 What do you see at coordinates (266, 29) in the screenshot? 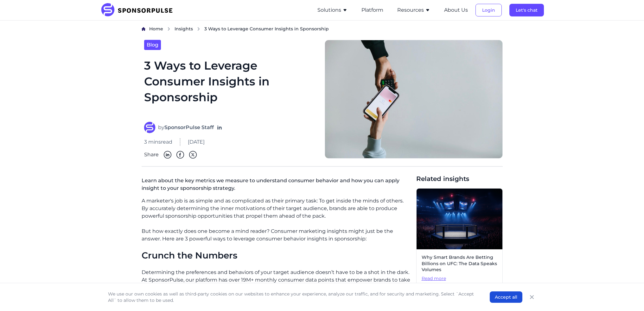
I see `span: 3 Ways to Leverage Consumer Insights in Sponsorship` at bounding box center [266, 29].